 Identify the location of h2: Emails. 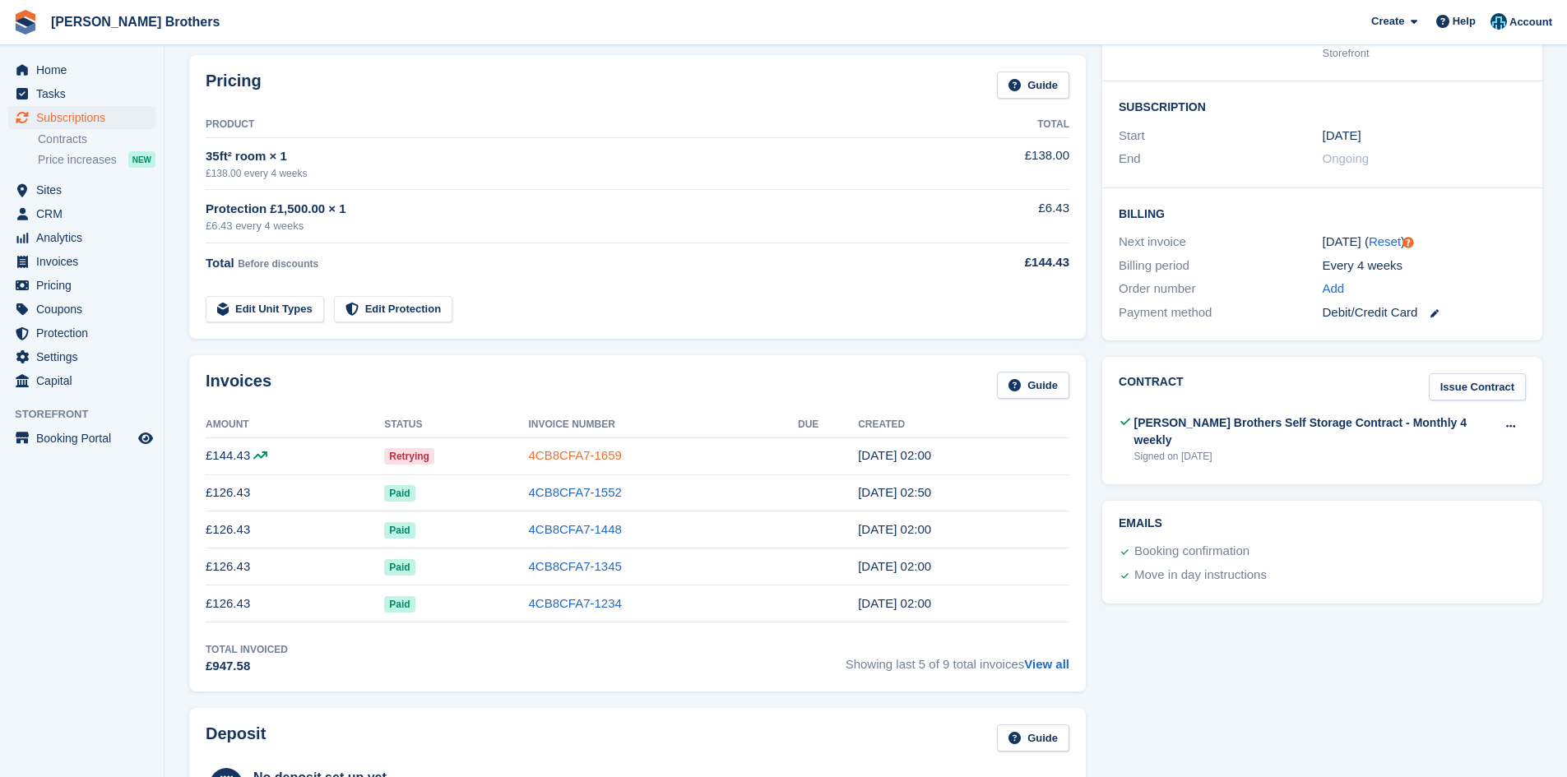
(1322, 524).